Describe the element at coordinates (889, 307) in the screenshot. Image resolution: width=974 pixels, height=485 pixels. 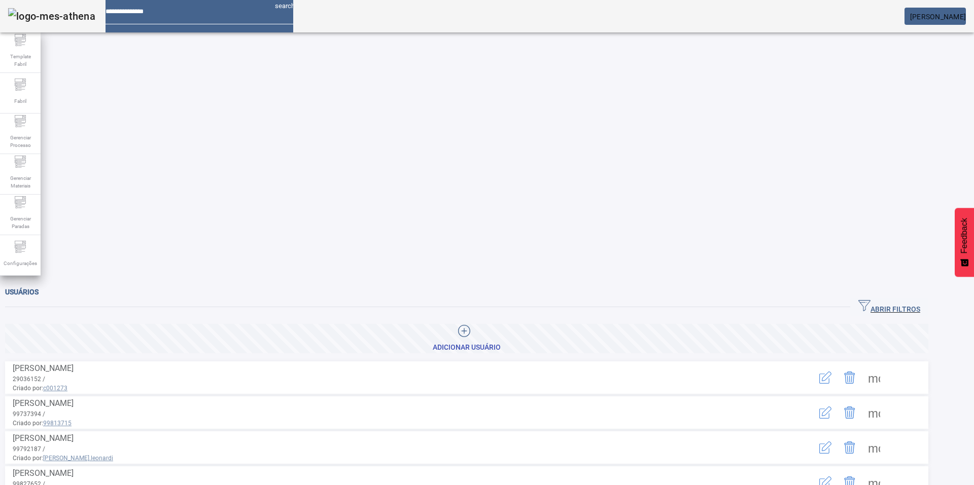
I see `span: ABRIR FILTROS` at that location.